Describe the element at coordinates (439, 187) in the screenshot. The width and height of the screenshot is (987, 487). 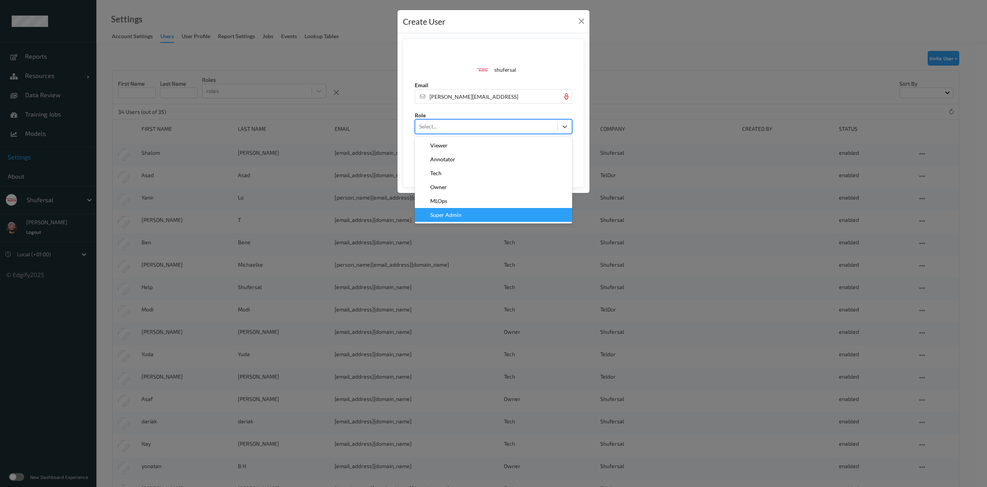
I see `span: Owner` at that location.